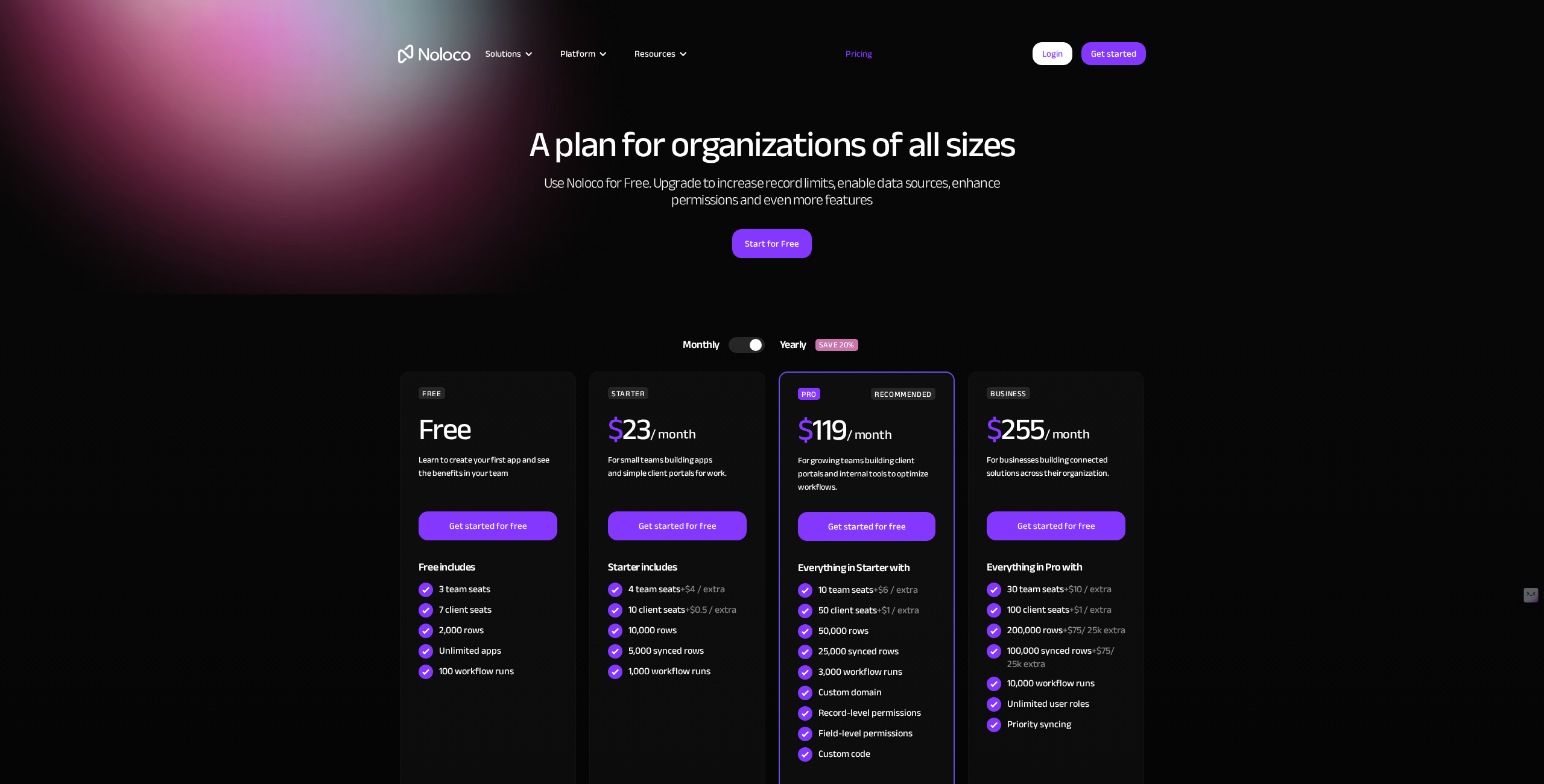 Image resolution: width=1544 pixels, height=784 pixels. What do you see at coordinates (867, 560) in the screenshot?
I see `div: Everything in Starter with` at bounding box center [867, 560].